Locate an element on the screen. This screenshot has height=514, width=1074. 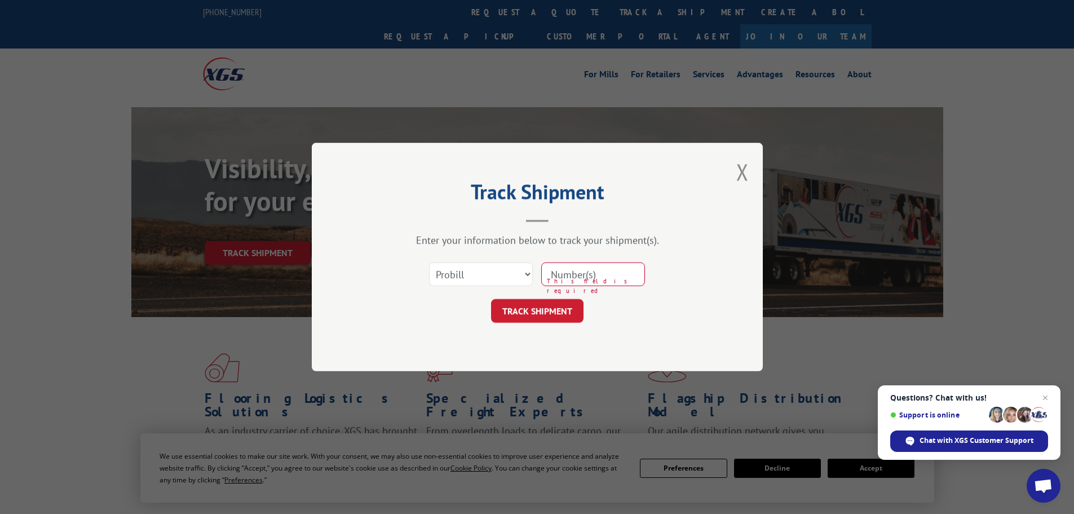
div: Enter your information below to track your shipment(s). is located at coordinates (537, 240).